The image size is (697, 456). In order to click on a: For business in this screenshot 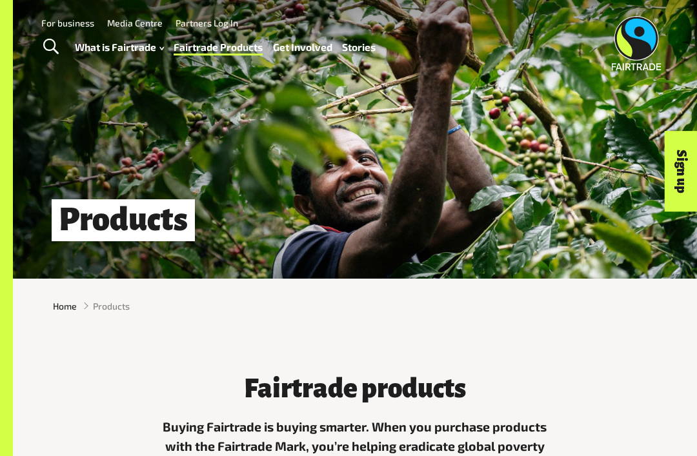, I will do `click(68, 23)`.